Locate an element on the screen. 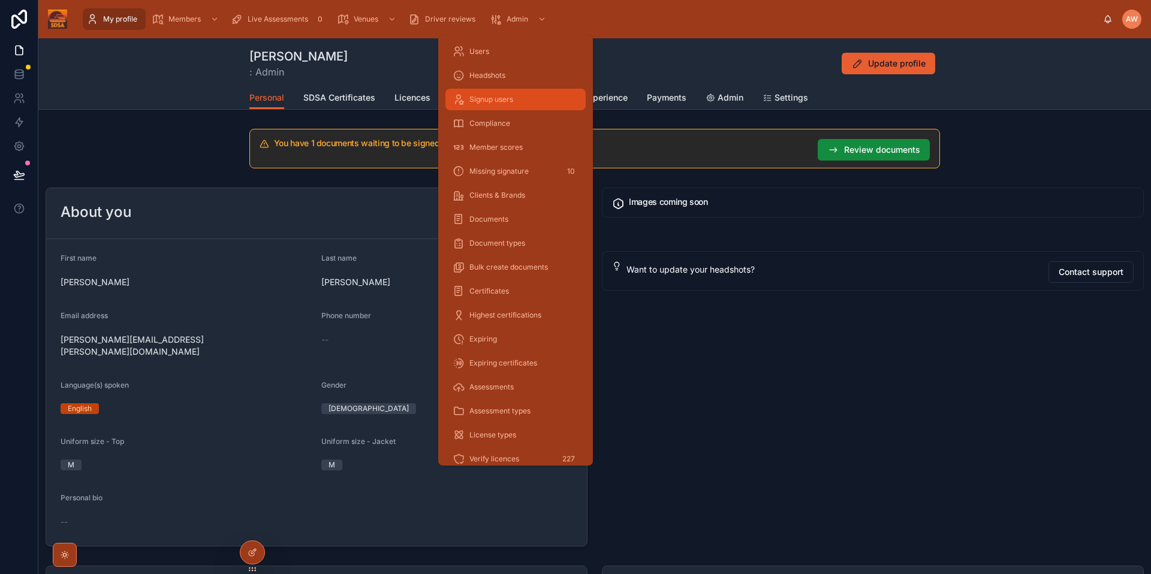  h2: About you is located at coordinates (96, 212).